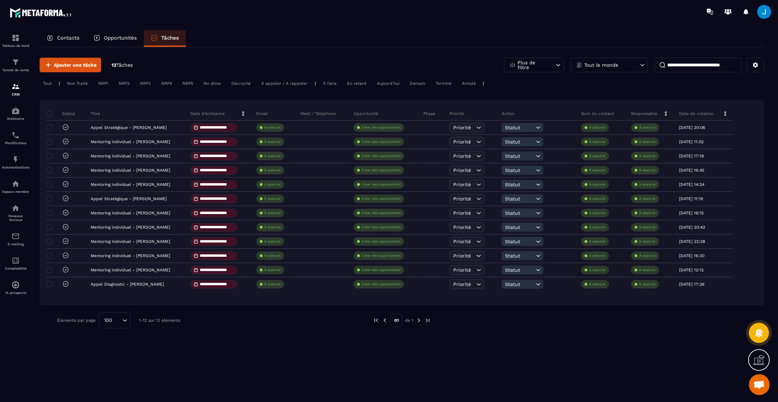  Describe the element at coordinates (16, 260) in the screenshot. I see `img: accountant` at that location.